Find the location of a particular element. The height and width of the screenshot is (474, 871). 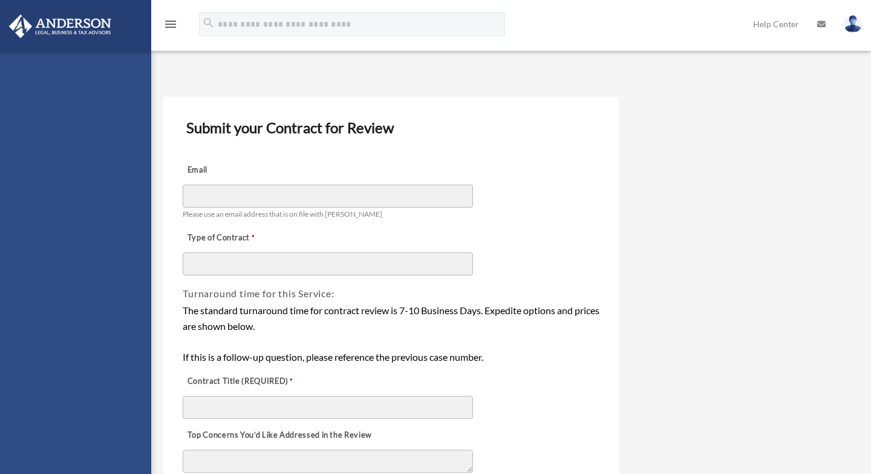

h3: Submit your Contract for Review is located at coordinates (391, 128).